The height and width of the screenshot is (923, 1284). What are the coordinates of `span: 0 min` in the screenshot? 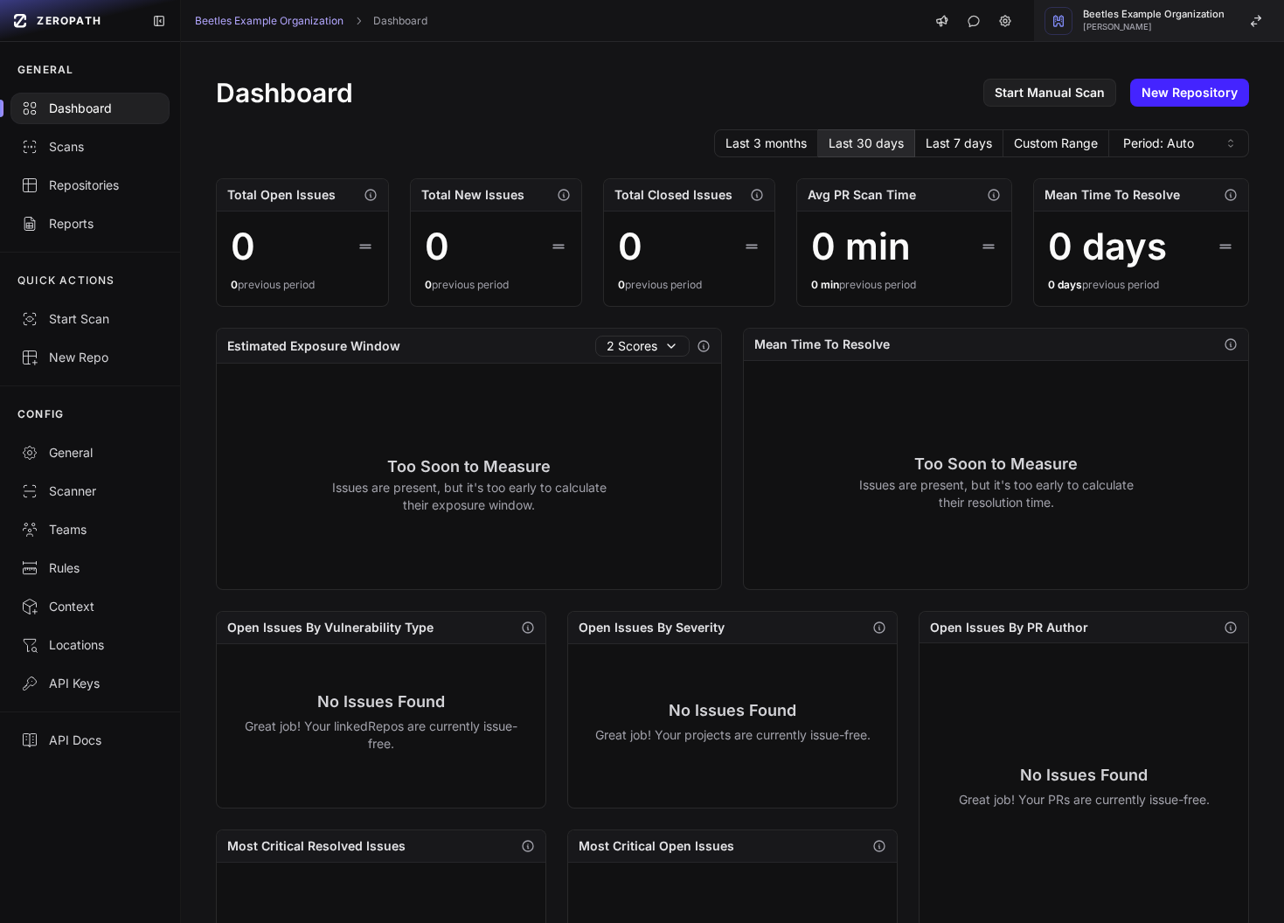 It's located at (825, 284).